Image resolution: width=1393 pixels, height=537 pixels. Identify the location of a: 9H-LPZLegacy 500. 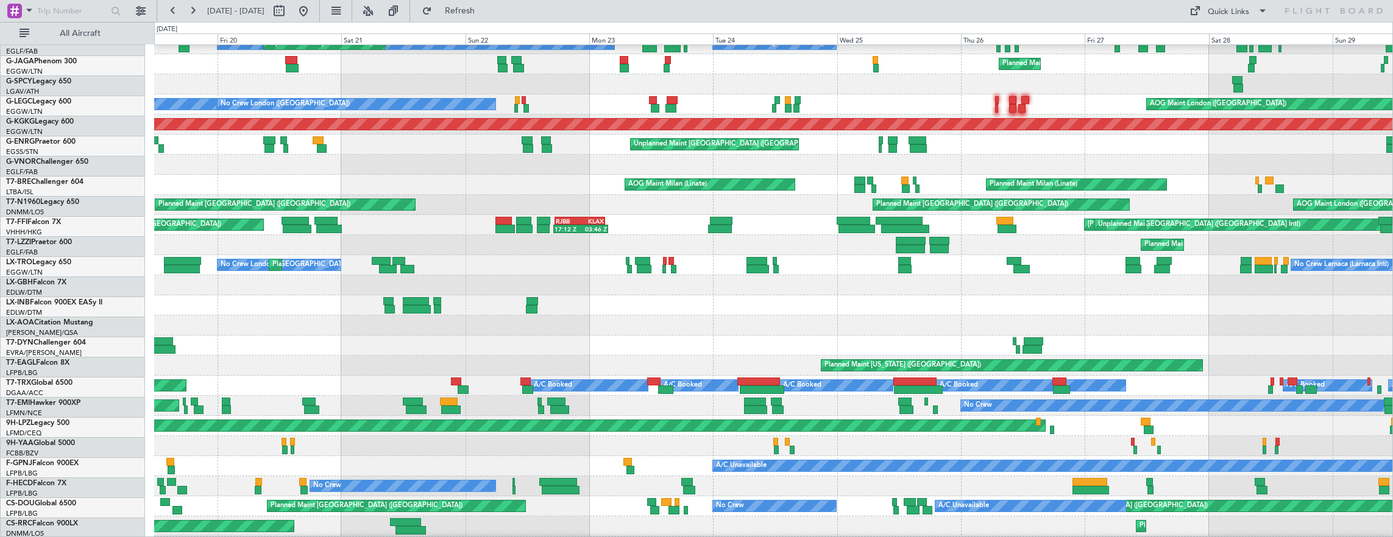
(38, 424).